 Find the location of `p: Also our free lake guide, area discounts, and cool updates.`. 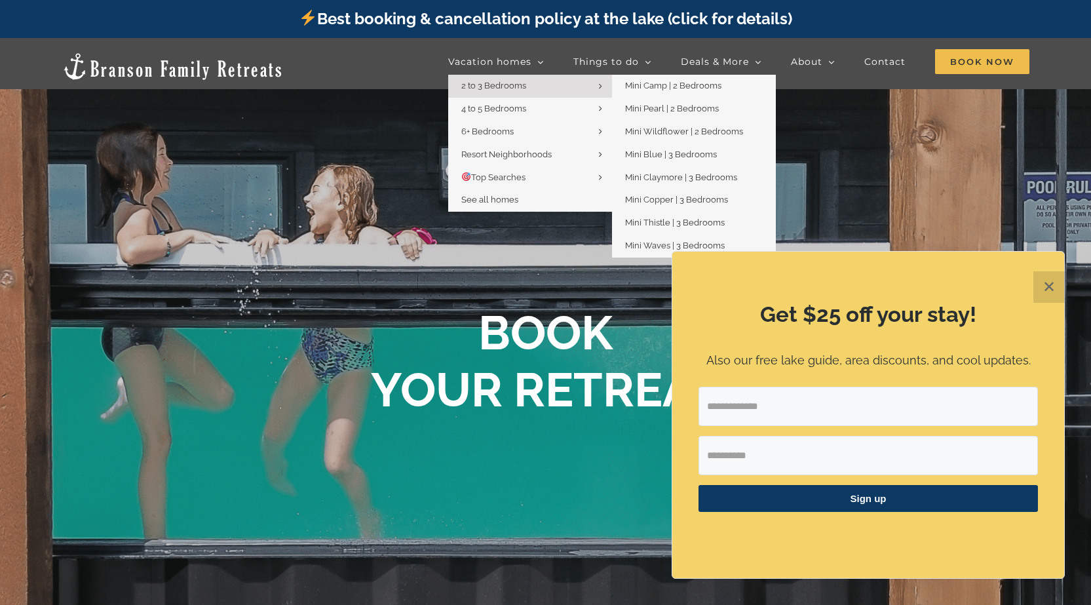

p: Also our free lake guide, area discounts, and cool updates. is located at coordinates (868, 360).